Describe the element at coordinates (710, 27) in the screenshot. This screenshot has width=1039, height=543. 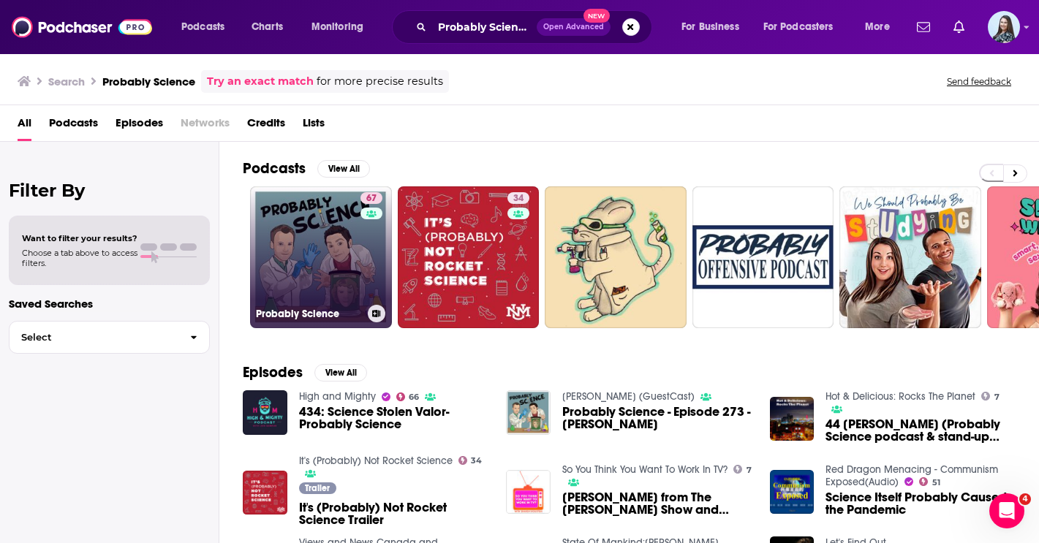
I see `span: For Business` at that location.